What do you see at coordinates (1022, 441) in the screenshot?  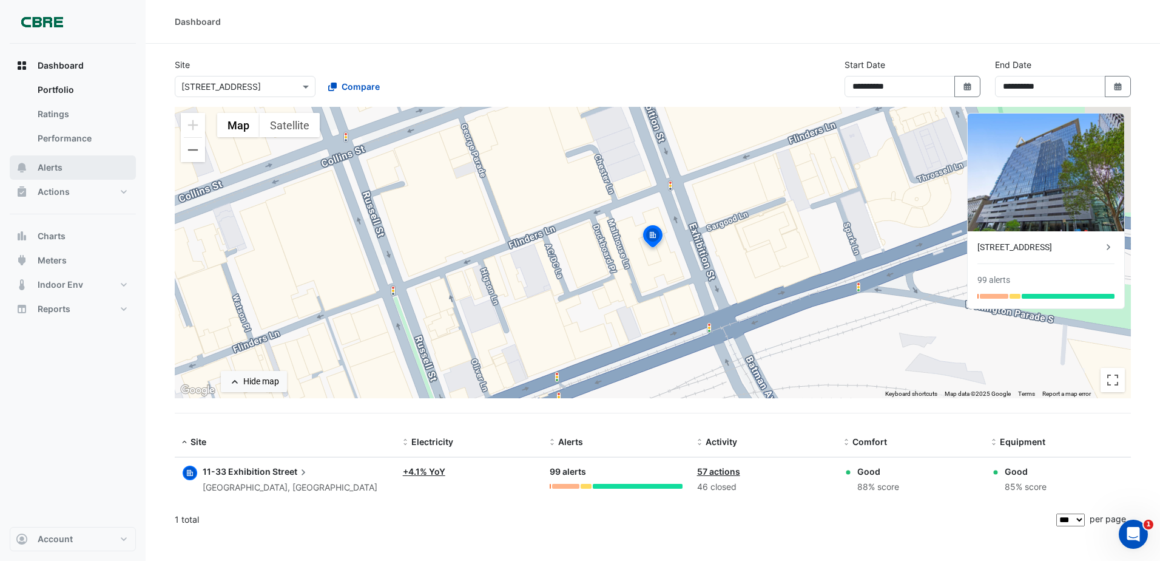 I see `span: Equipment` at bounding box center [1022, 441].